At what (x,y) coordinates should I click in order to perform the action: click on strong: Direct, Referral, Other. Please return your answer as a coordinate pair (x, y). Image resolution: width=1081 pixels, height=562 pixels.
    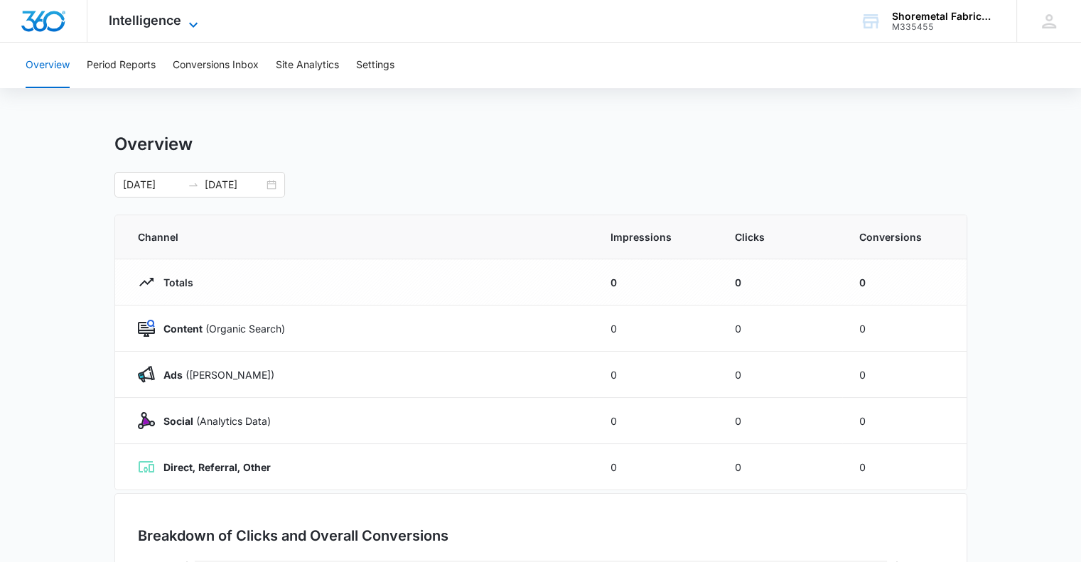
    Looking at the image, I should click on (217, 467).